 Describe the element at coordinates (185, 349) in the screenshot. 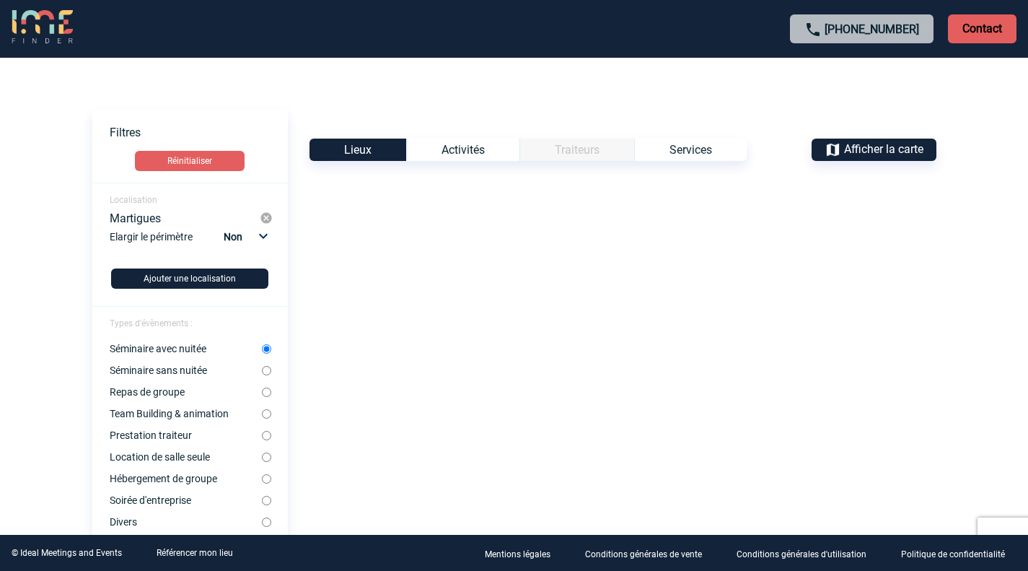

I see `label: Séminaire avec nuitée` at that location.